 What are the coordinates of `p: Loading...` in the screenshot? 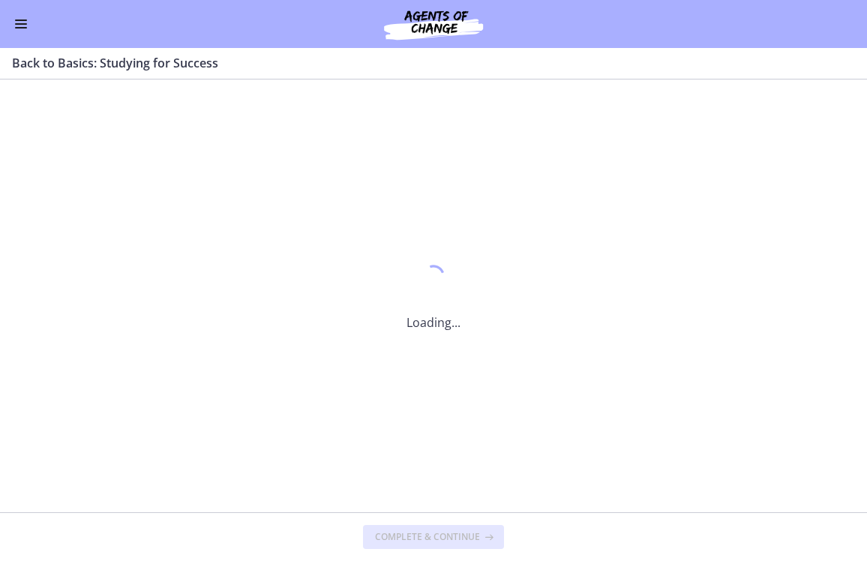 It's located at (434, 323).